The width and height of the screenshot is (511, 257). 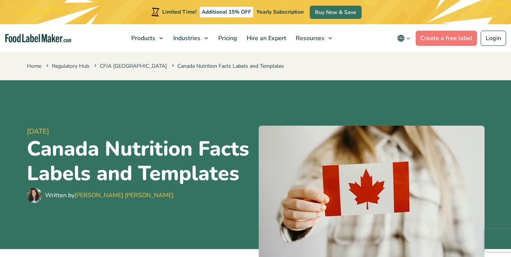 I want to click on a: Industries, so click(x=190, y=38).